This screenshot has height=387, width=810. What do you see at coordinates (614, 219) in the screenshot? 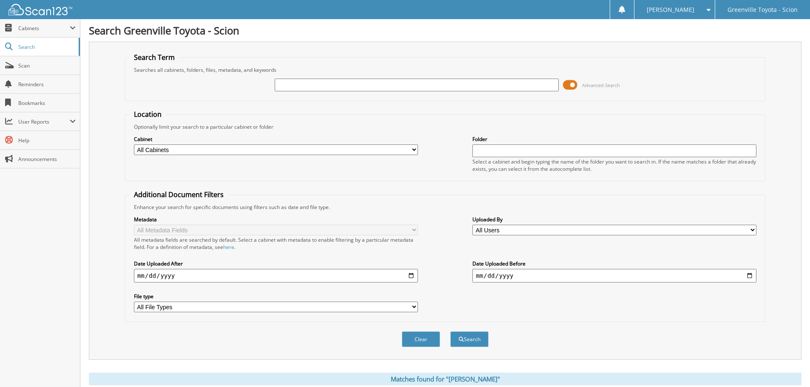
I see `label: Uploaded By` at bounding box center [614, 219].